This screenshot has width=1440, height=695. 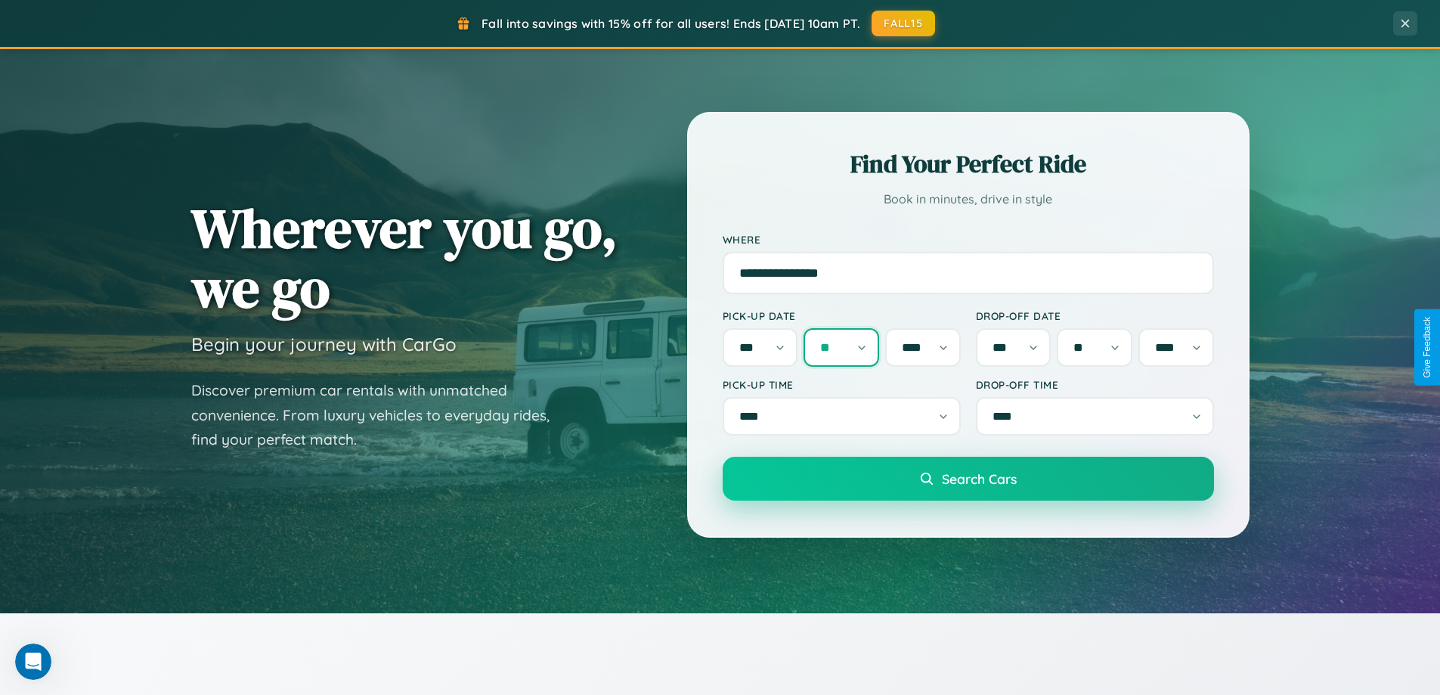 I want to click on h1: Wherever you go, we go, so click(x=404, y=258).